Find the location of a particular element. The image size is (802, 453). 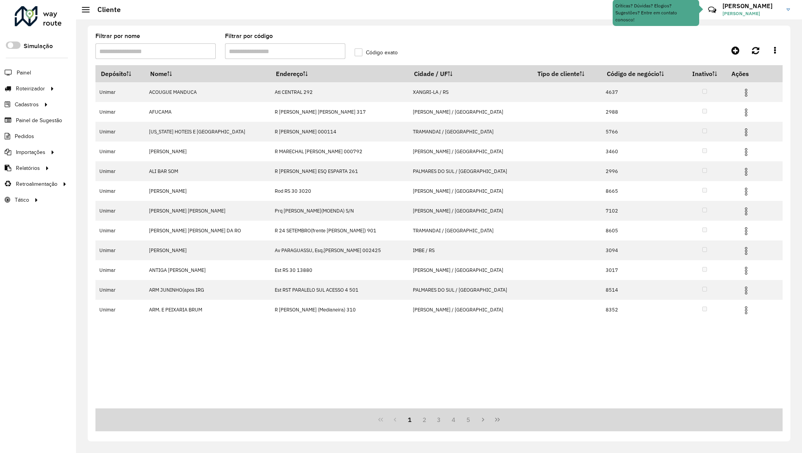

th: Nome is located at coordinates (207, 74).